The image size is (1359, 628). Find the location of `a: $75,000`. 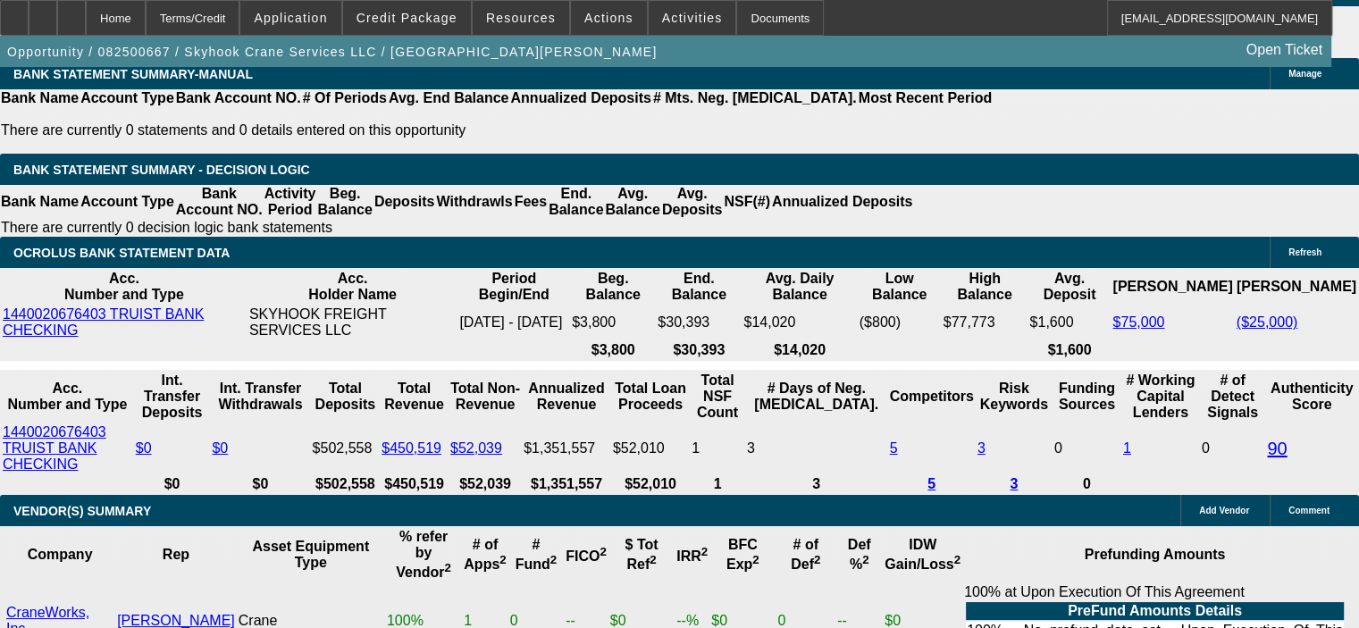

a: $75,000 is located at coordinates (1138, 322).